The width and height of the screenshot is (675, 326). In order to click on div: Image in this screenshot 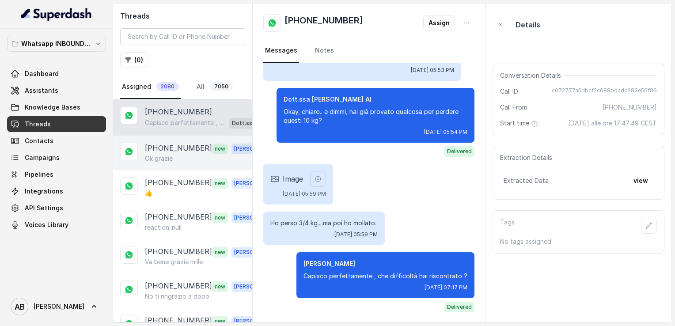, I will do `click(287, 179)`.